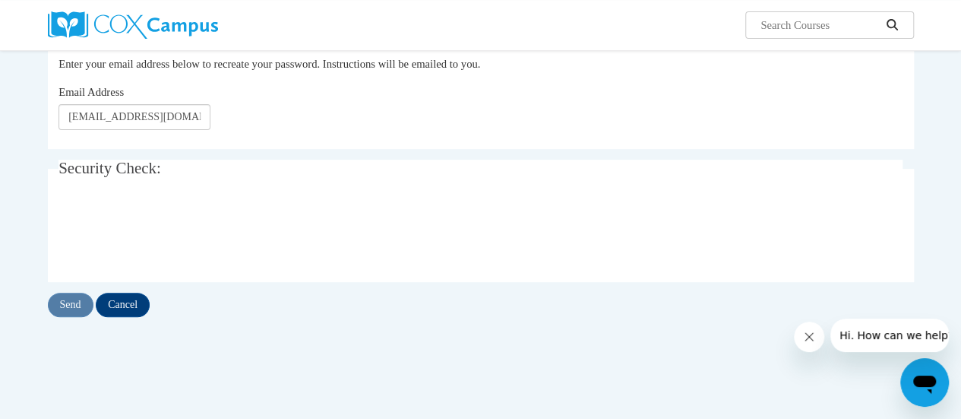  I want to click on input: Cancel, so click(122, 305).